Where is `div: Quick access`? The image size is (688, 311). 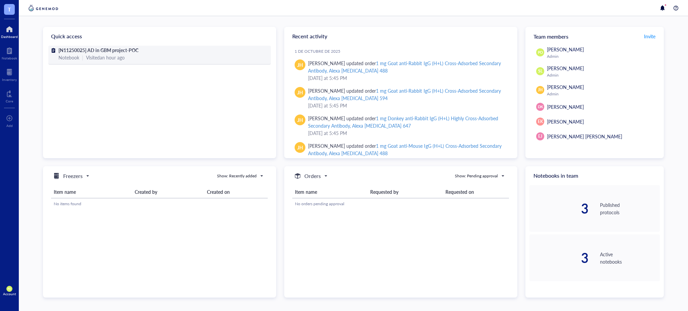 div: Quick access is located at coordinates (160, 36).